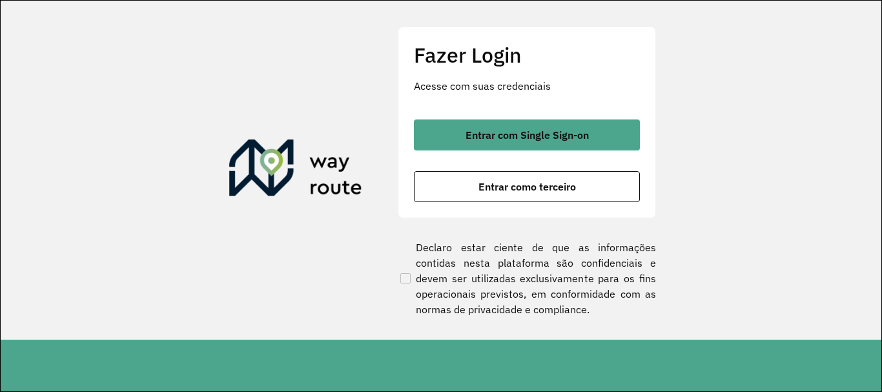 This screenshot has height=392, width=882. I want to click on img: Roteirizador AmbevTech, so click(296, 170).